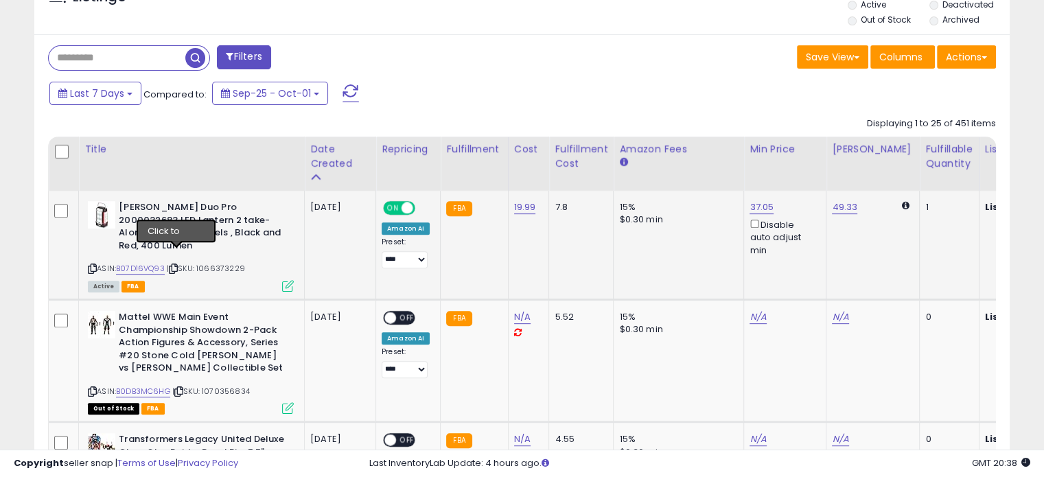 The image size is (1044, 477). Describe the element at coordinates (208, 463) in the screenshot. I see `a: Privacy Policy` at that location.